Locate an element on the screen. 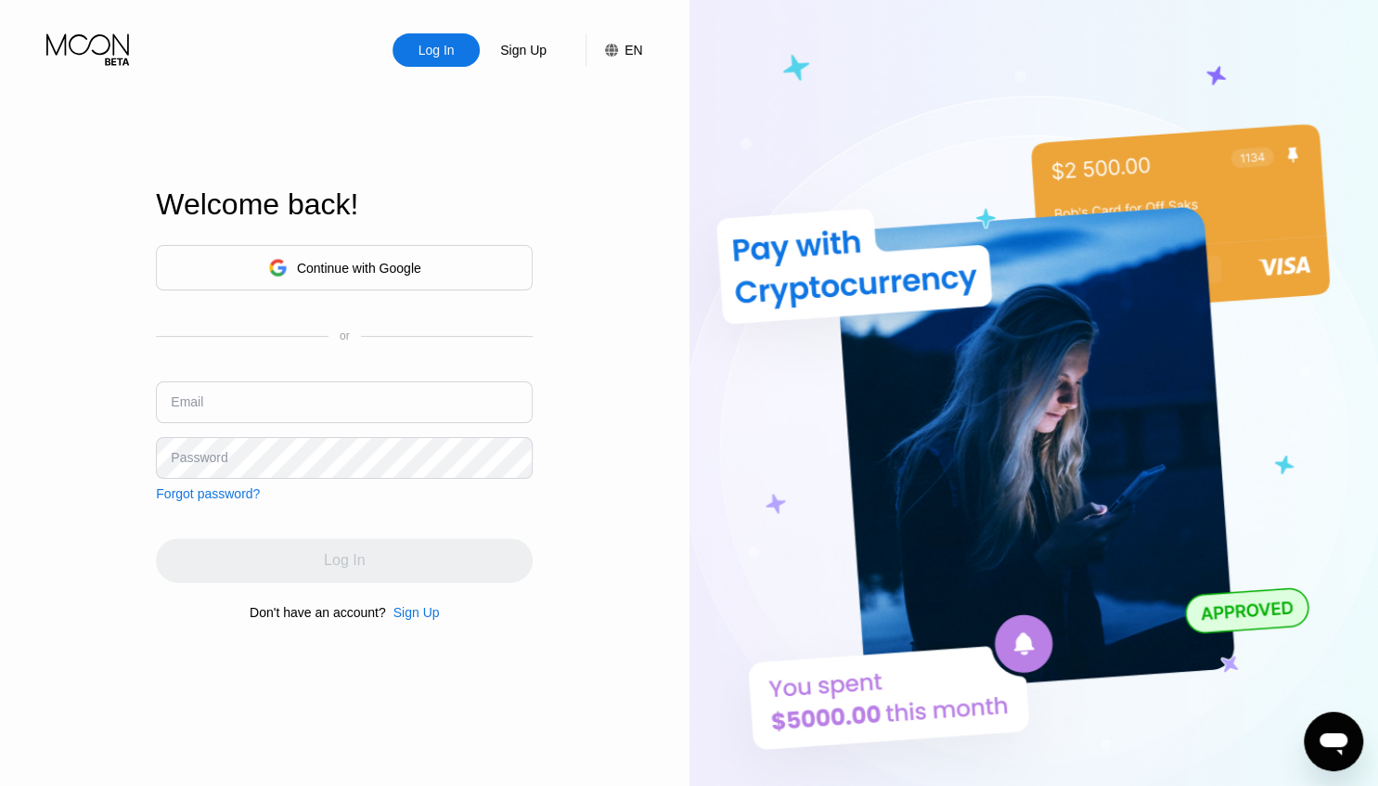 This screenshot has height=786, width=1378. div: Welcome back! is located at coordinates (344, 204).